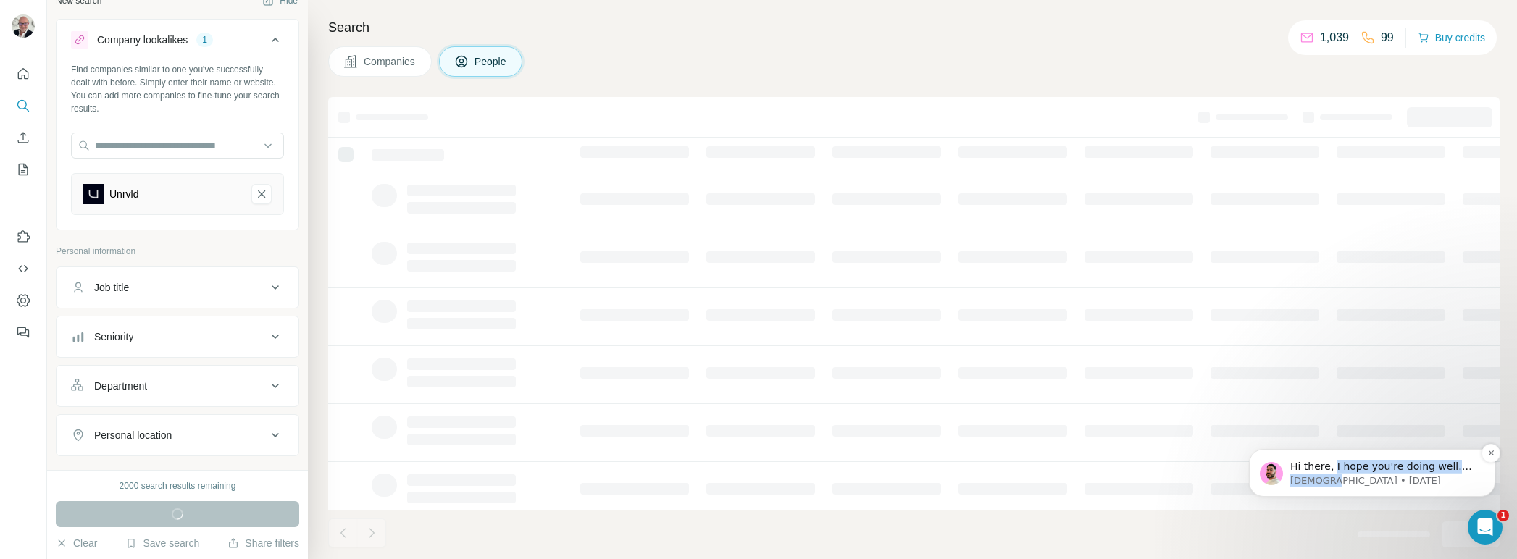 The height and width of the screenshot is (559, 1517). What do you see at coordinates (23, 74) in the screenshot?
I see `button: Quick start` at bounding box center [23, 74].